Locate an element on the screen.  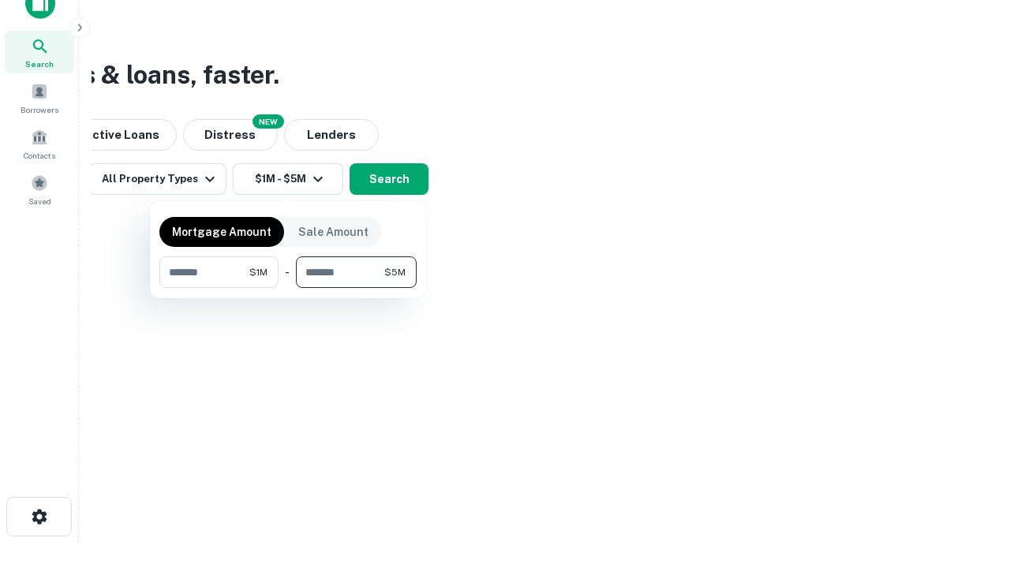
p: Mortgage Amount is located at coordinates (222, 232).